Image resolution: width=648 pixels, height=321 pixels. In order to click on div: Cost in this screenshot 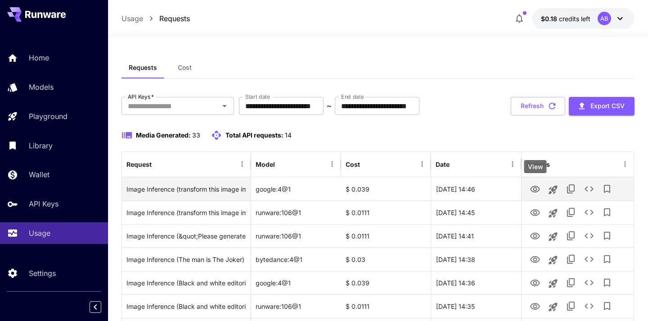, I will do `click(353, 164)`.